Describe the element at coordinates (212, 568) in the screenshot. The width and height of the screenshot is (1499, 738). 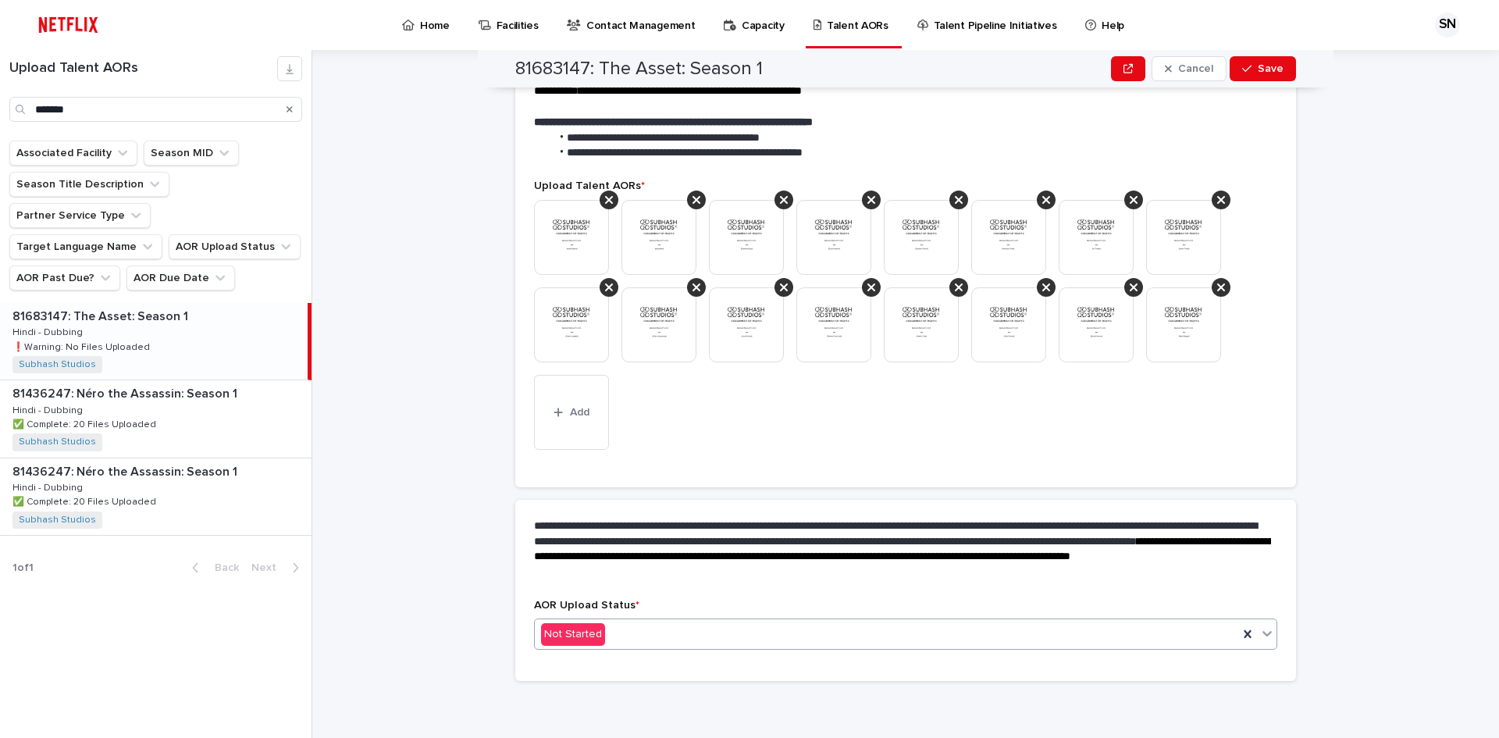
I see `button: Back` at that location.